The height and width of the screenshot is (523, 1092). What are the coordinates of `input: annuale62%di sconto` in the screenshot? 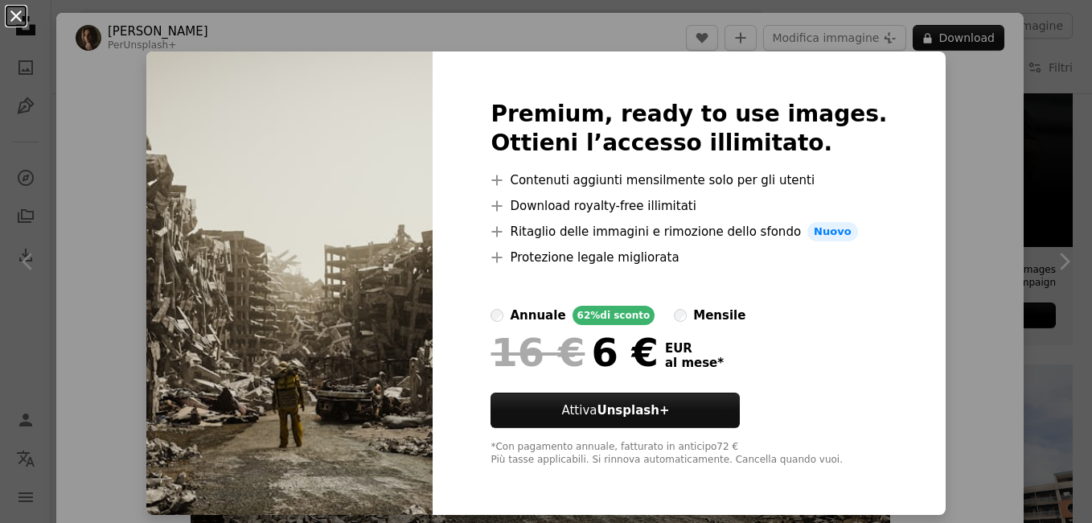 It's located at (497, 315).